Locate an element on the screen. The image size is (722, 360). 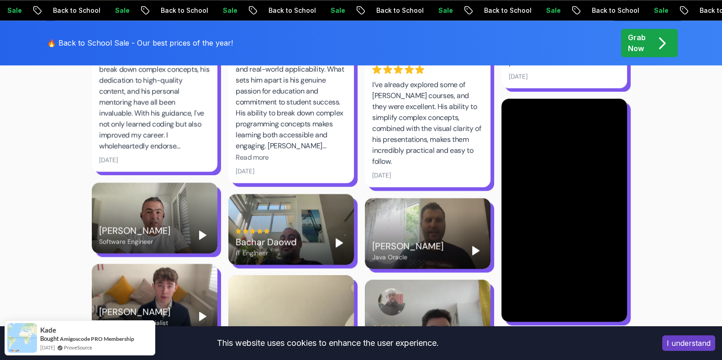
div: Software Engineer is located at coordinates (135, 241).